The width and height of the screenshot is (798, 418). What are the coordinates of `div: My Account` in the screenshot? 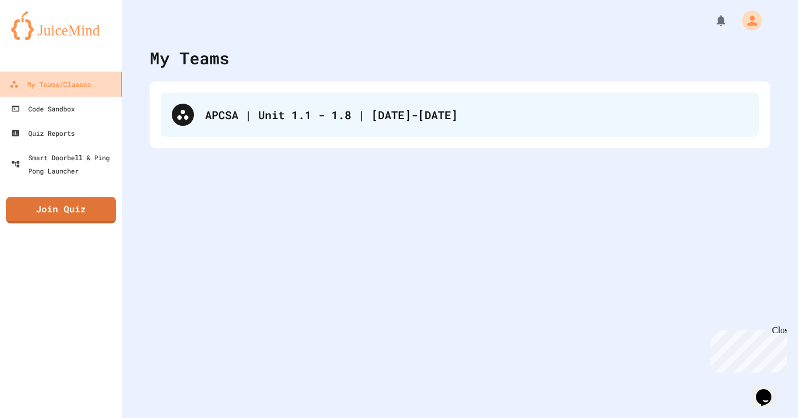 It's located at (747, 20).